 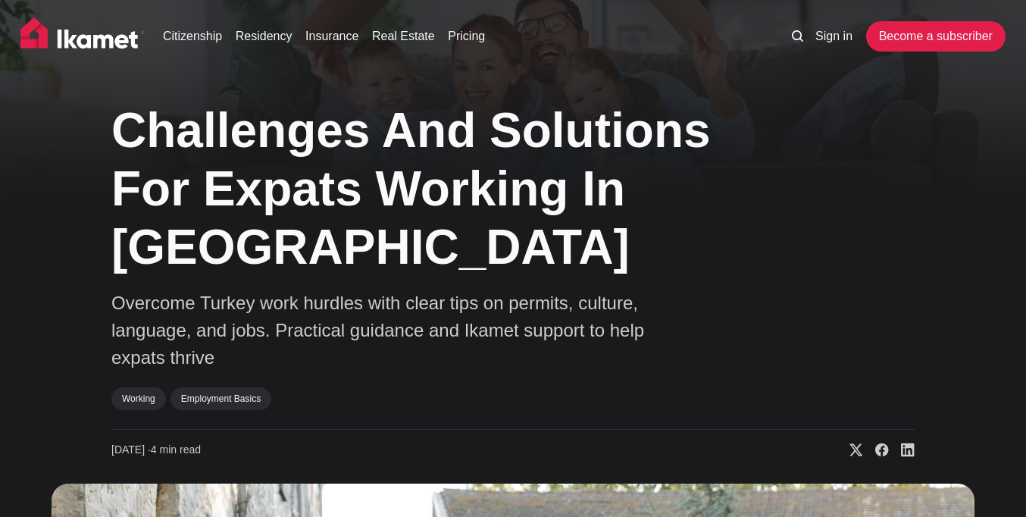 I want to click on p: Overcome Turkey work hurdles with clear tips on permits, culture, language, and jobs. Practical g..., so click(x=407, y=330).